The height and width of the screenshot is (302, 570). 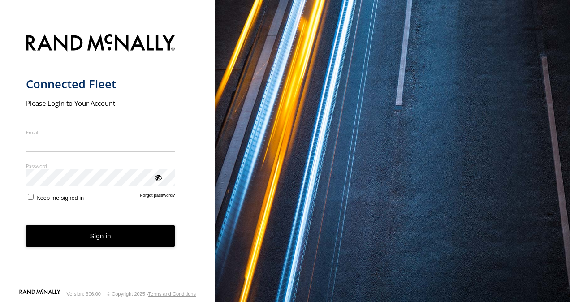 What do you see at coordinates (100, 84) in the screenshot?
I see `h1: Connected Fleet` at bounding box center [100, 84].